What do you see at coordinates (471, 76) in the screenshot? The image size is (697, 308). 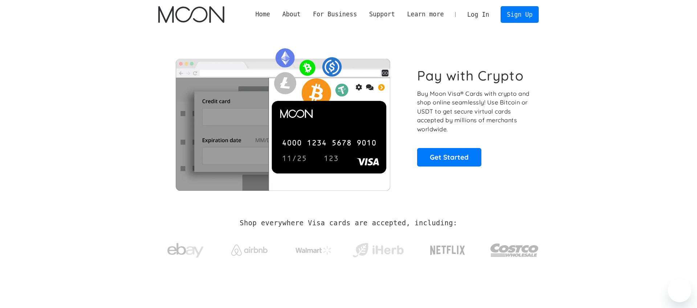 I see `h1: Pay with Crypto` at bounding box center [471, 76].